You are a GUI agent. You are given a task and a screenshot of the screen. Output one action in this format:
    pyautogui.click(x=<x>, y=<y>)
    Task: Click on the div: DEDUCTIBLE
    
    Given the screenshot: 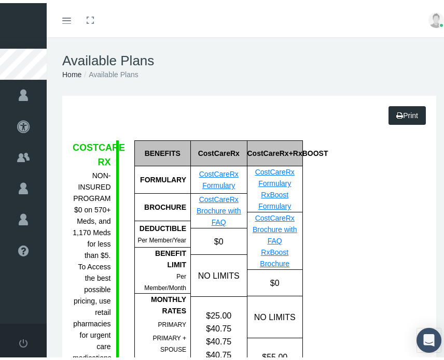 What is the action you would take?
    pyautogui.click(x=161, y=226)
    